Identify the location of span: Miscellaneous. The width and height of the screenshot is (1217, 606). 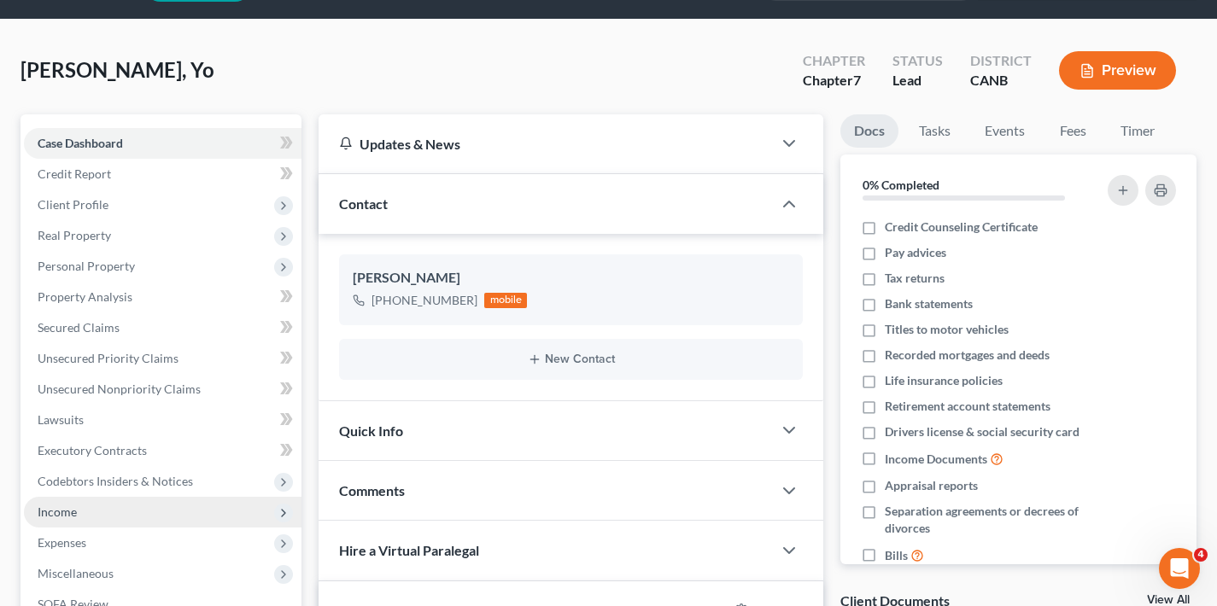
(75, 573).